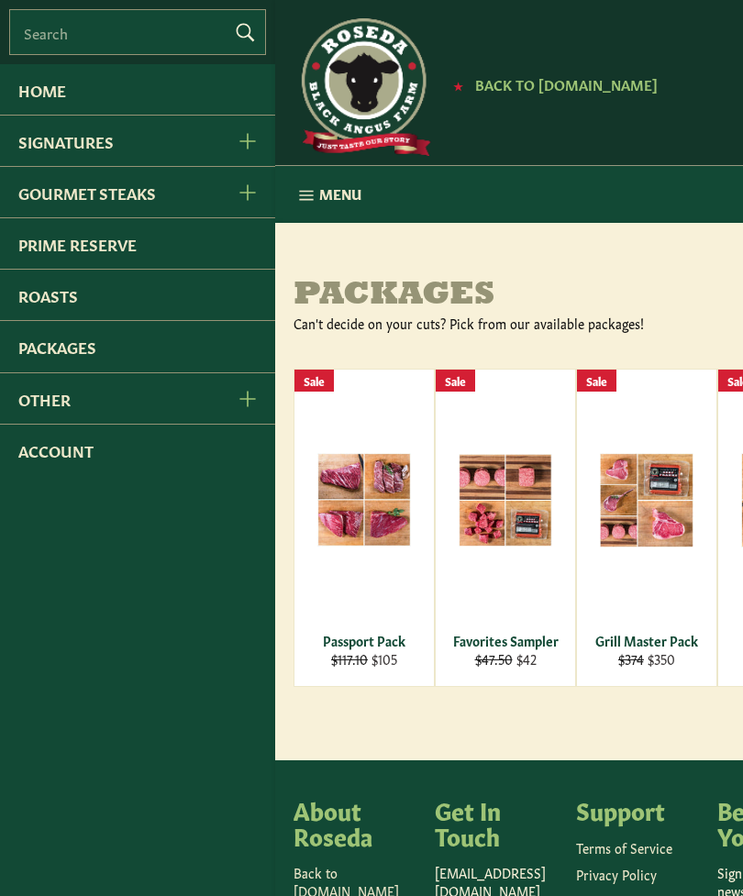 The height and width of the screenshot is (896, 743). What do you see at coordinates (340, 193) in the screenshot?
I see `span: Menu` at bounding box center [340, 193].